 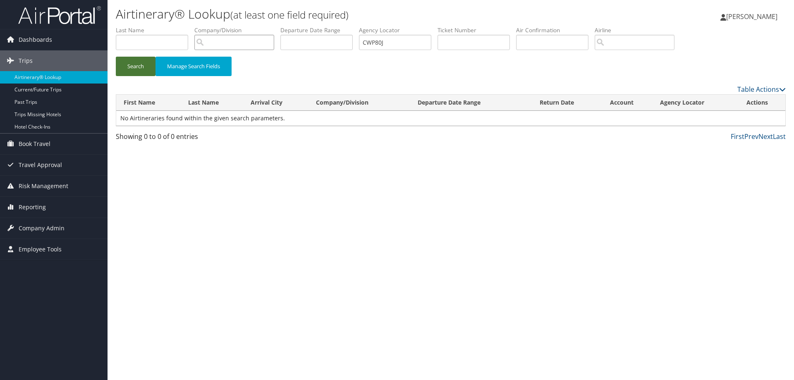 I want to click on span: Company Admin, so click(x=41, y=228).